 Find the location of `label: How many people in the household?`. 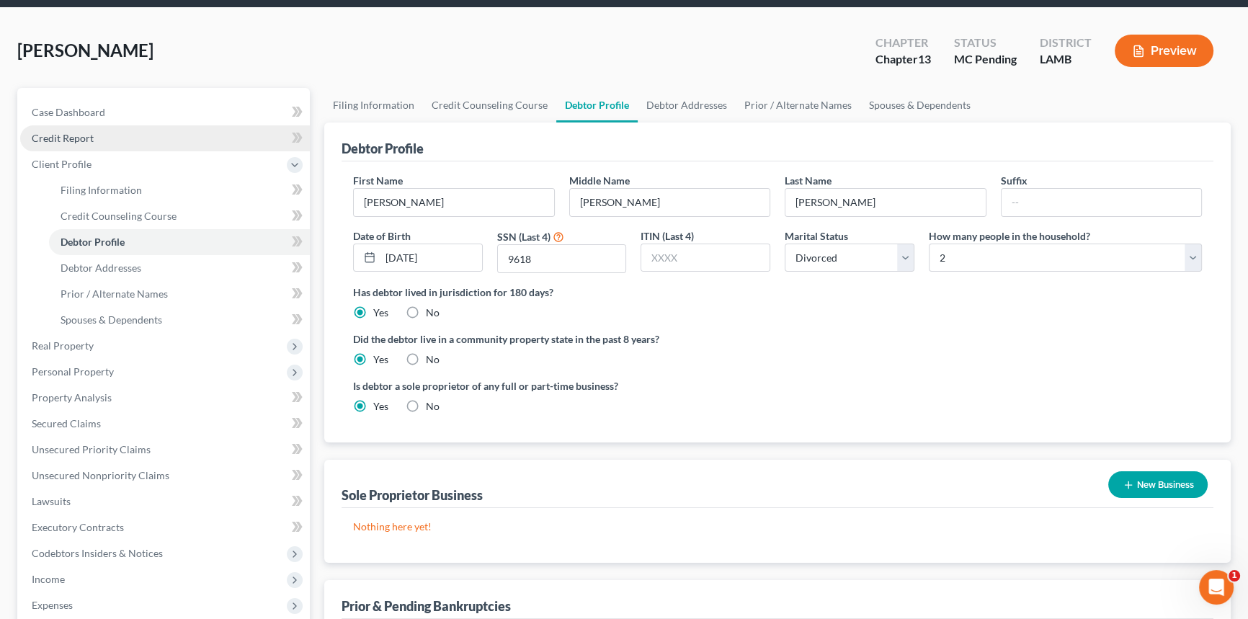

label: How many people in the household? is located at coordinates (1010, 236).